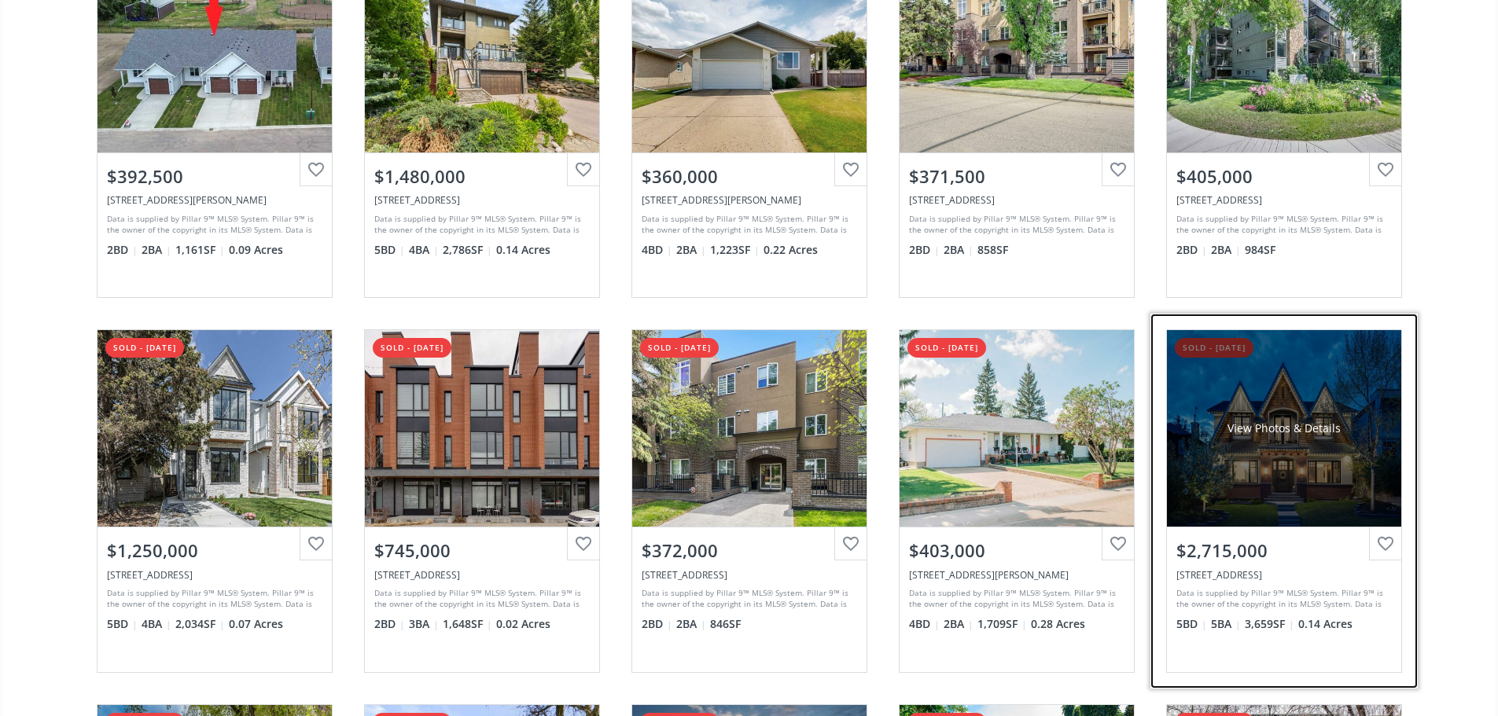 The height and width of the screenshot is (716, 1498). I want to click on span: 1,223 SF, so click(734, 250).